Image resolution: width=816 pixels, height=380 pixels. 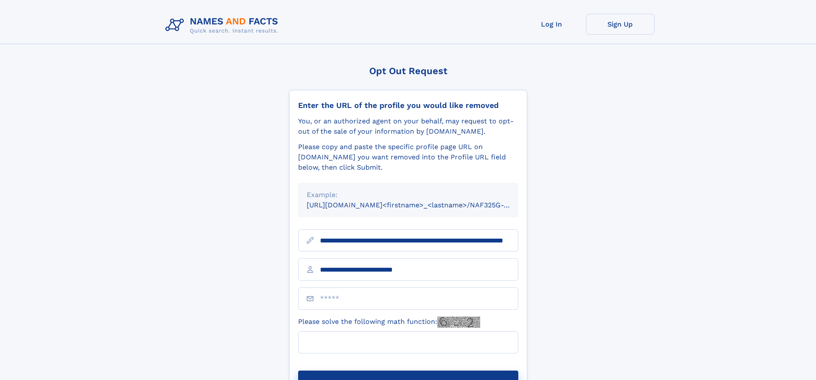 What do you see at coordinates (408, 105) in the screenshot?
I see `div: Enter the URL of the profile you would like removed` at bounding box center [408, 105].